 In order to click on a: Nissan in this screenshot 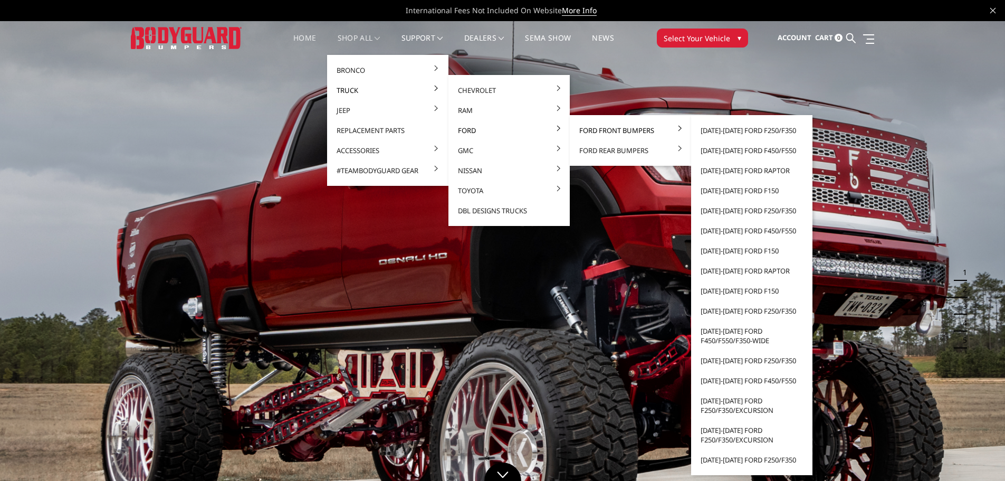, I will do `click(509, 170)`.